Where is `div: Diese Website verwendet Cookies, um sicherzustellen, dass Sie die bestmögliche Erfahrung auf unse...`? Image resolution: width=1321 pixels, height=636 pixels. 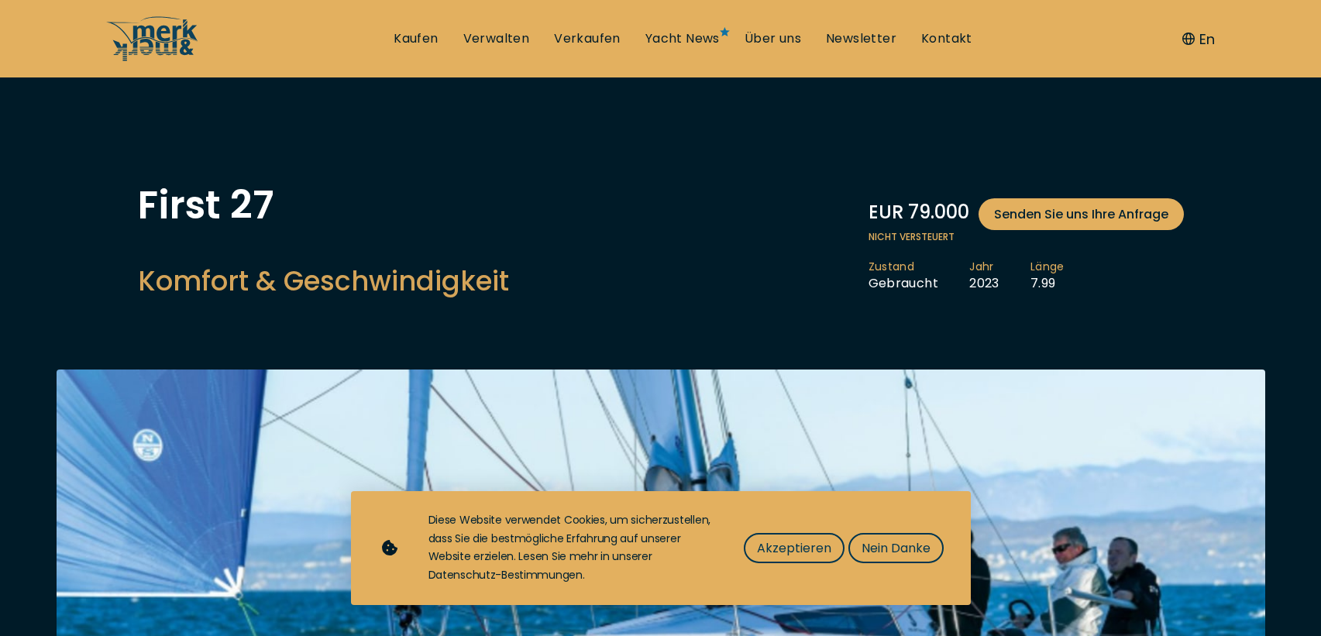 div: Diese Website verwendet Cookies, um sicherzustellen, dass Sie die bestmögliche Erfahrung auf unse... is located at coordinates (570, 548).